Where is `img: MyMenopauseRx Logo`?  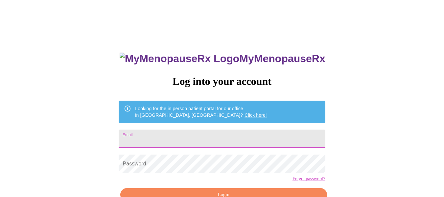 img: MyMenopauseRx Logo is located at coordinates (179, 58).